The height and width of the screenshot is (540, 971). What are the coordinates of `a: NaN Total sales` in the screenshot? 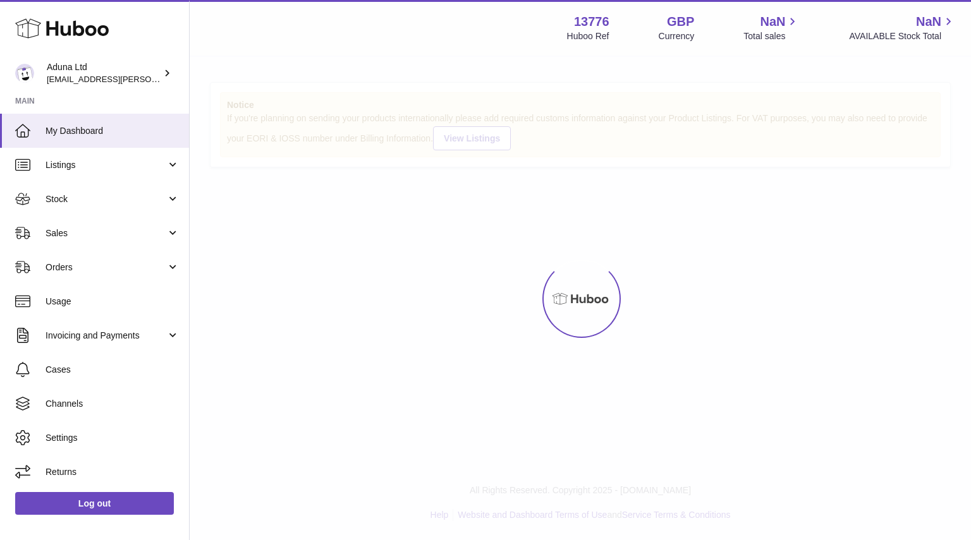 It's located at (771, 28).